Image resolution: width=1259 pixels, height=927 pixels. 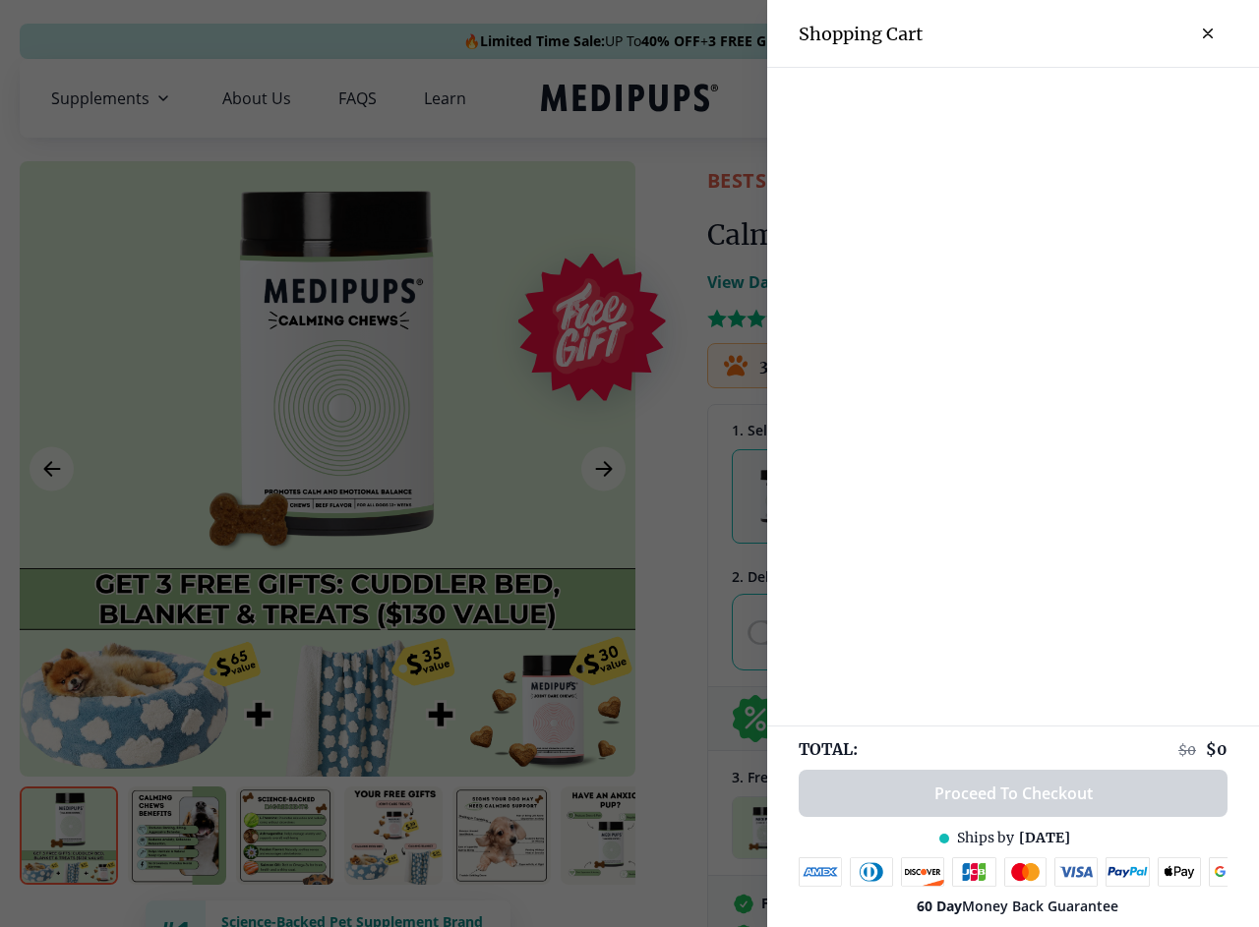 I want to click on img: discover, so click(x=923, y=872).